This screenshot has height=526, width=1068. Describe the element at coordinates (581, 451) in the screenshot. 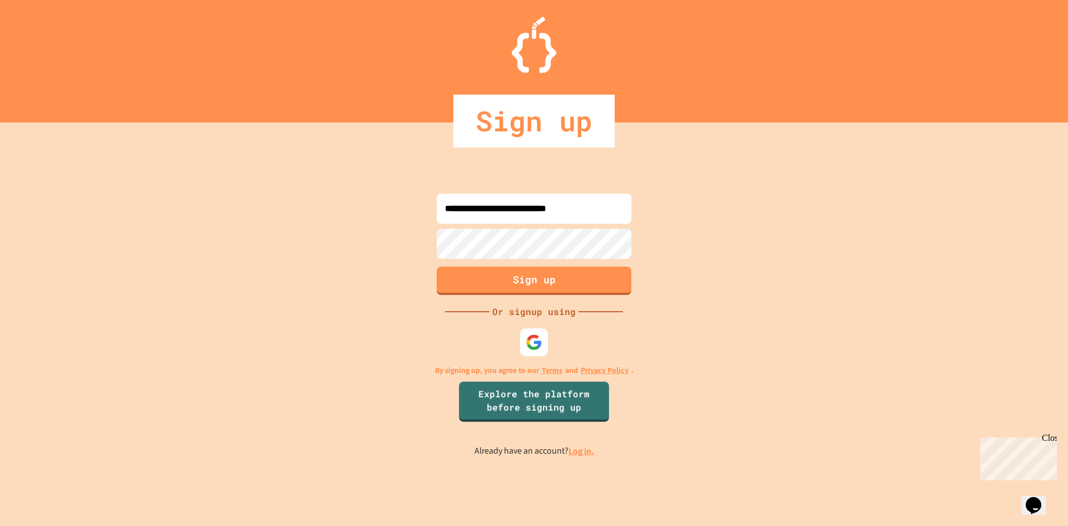

I see `a: Log in.` at that location.